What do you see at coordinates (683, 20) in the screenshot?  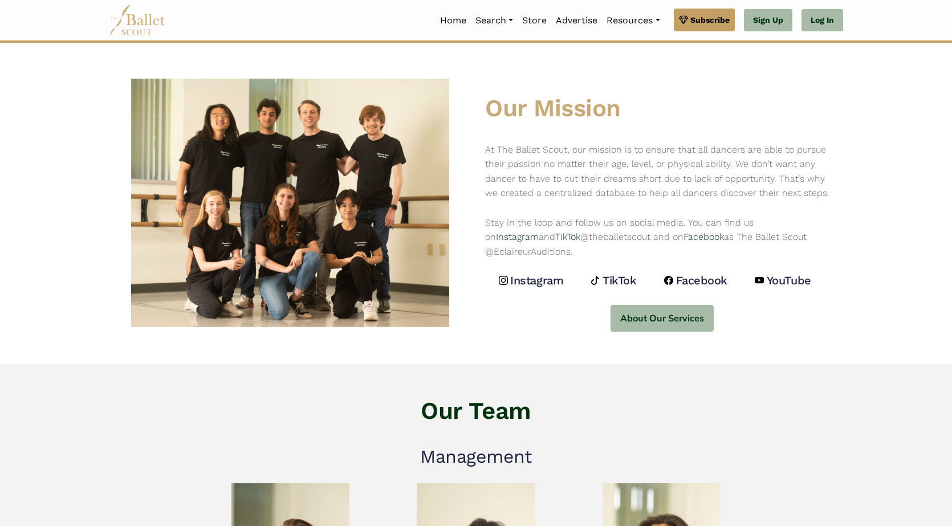 I see `img: gem.svg` at bounding box center [683, 20].